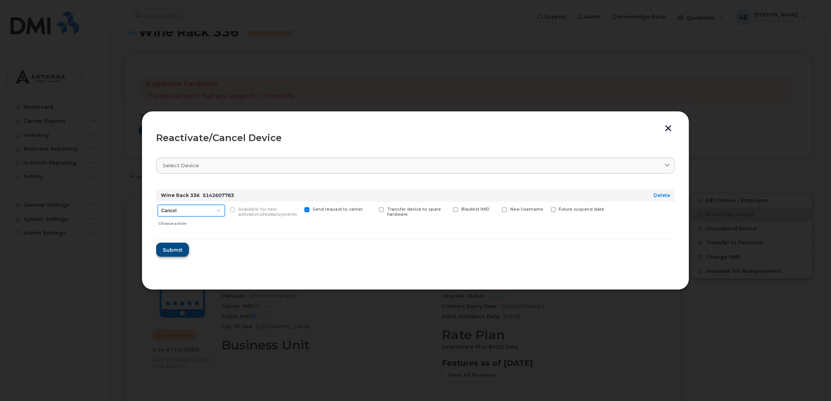 The width and height of the screenshot is (831, 401). I want to click on span: Transfer device to spare hardware, so click(414, 212).